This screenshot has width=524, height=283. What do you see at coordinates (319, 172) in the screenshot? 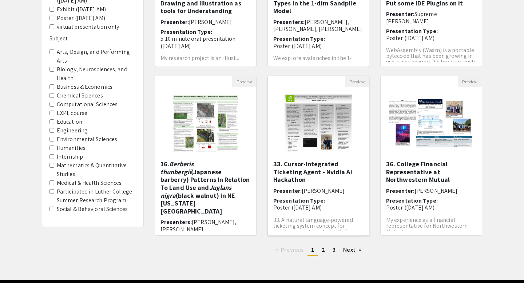
I see `h5: 33. Cursor-Integrated Ticketing Agent - Nvidia AI Hackathon` at bounding box center [319, 172].